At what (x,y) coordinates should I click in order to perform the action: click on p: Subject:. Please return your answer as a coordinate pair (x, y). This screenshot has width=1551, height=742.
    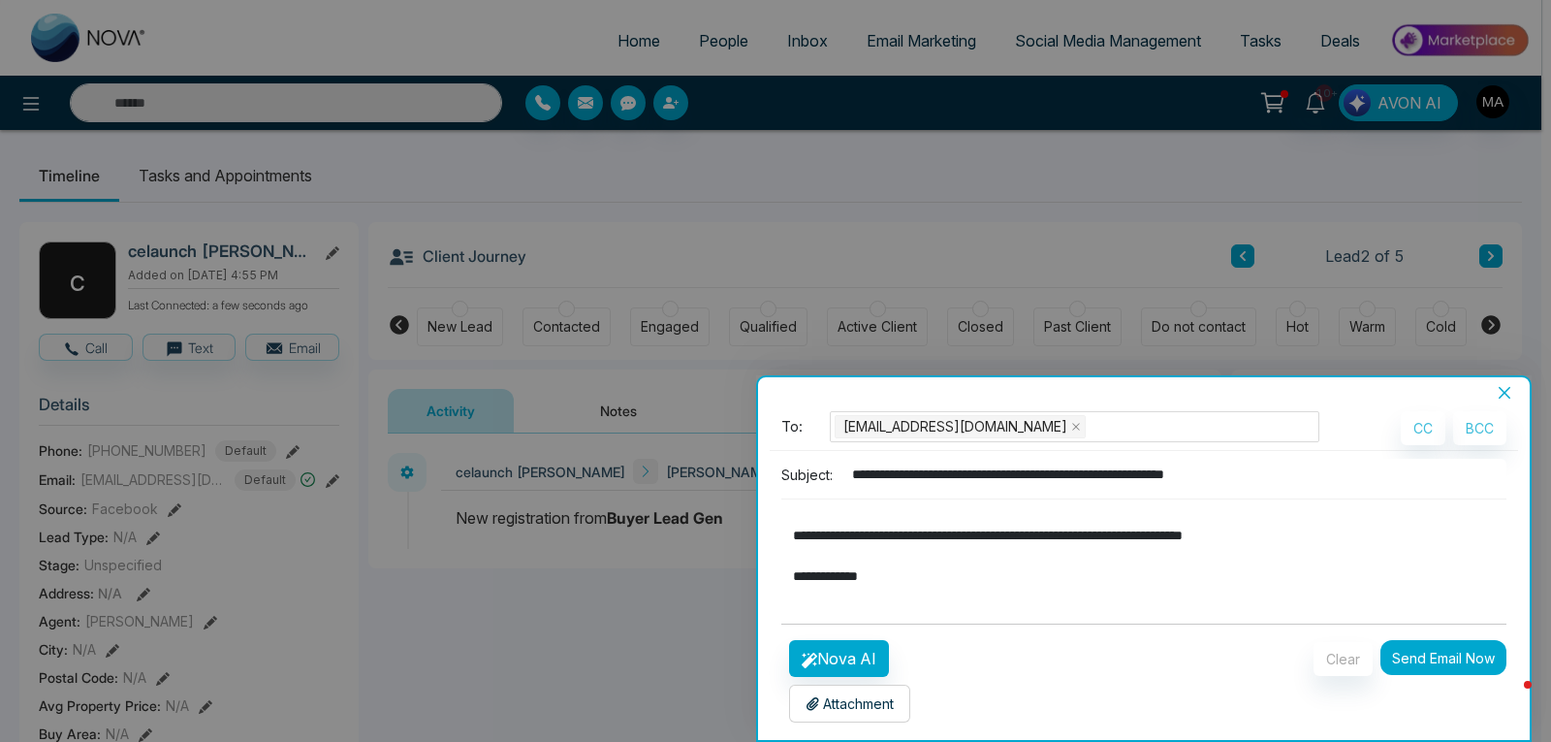
    Looking at the image, I should click on (807, 474).